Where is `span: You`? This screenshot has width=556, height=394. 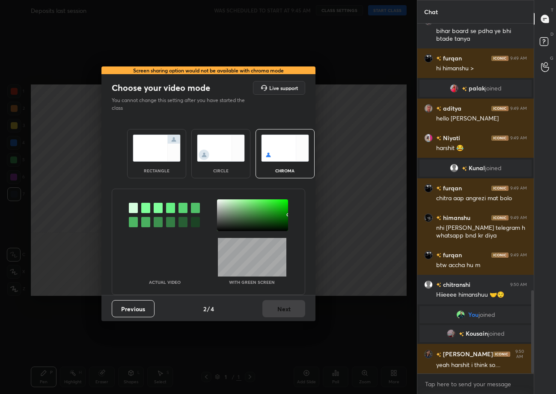
span: You is located at coordinates (474, 314).